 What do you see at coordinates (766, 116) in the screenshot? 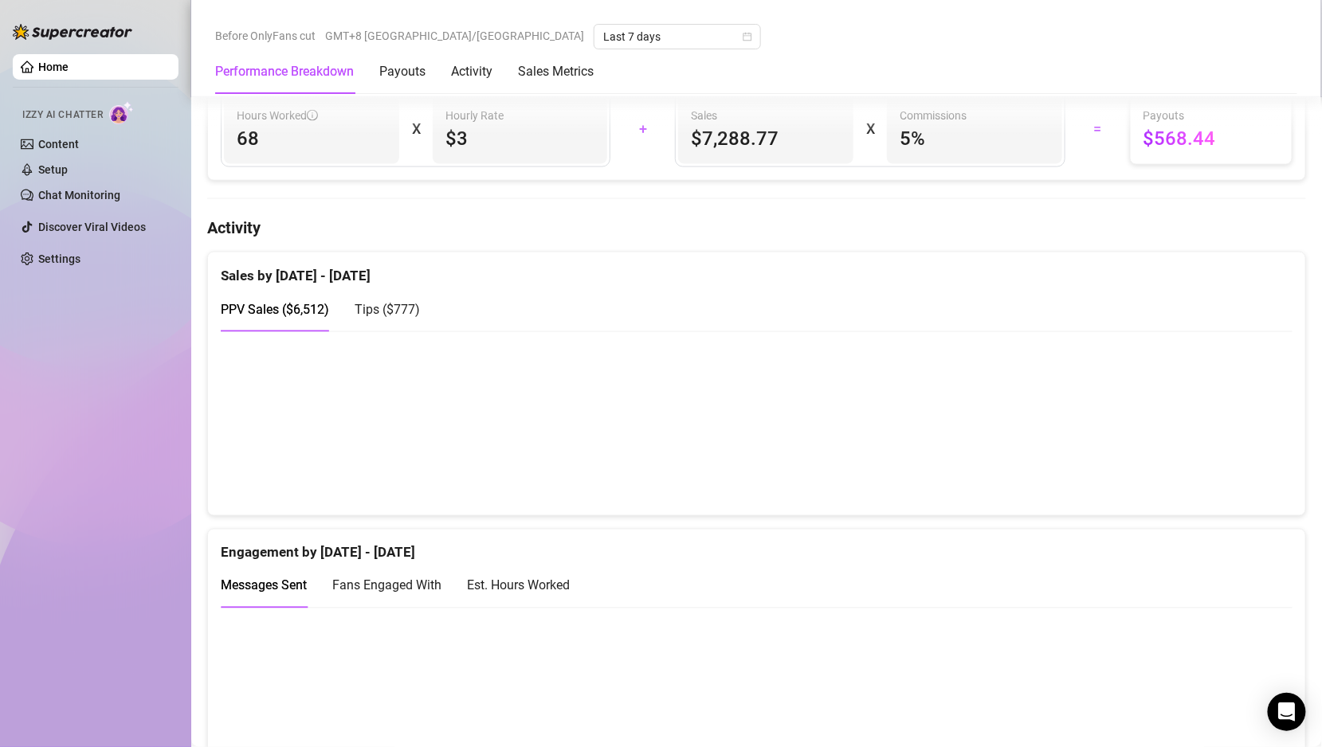
I see `span: Sales` at bounding box center [766, 116].